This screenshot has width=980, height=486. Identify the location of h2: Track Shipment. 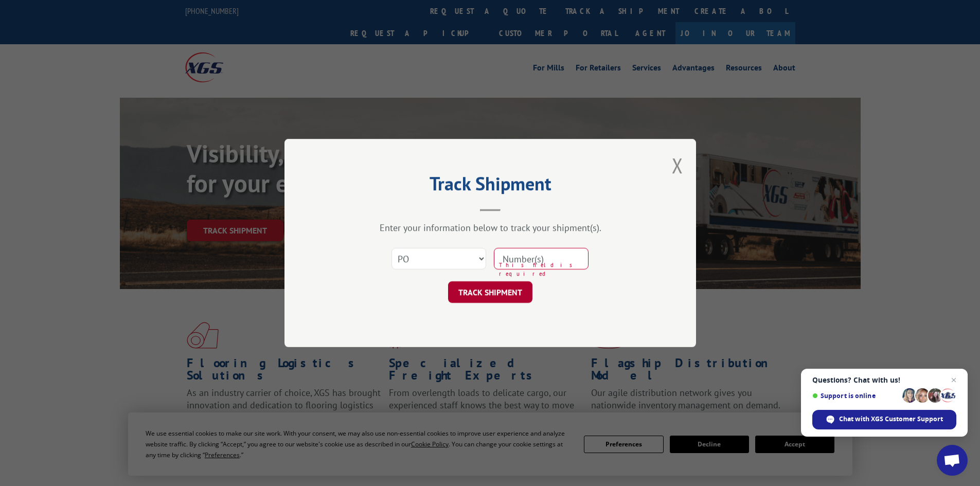
(490, 186).